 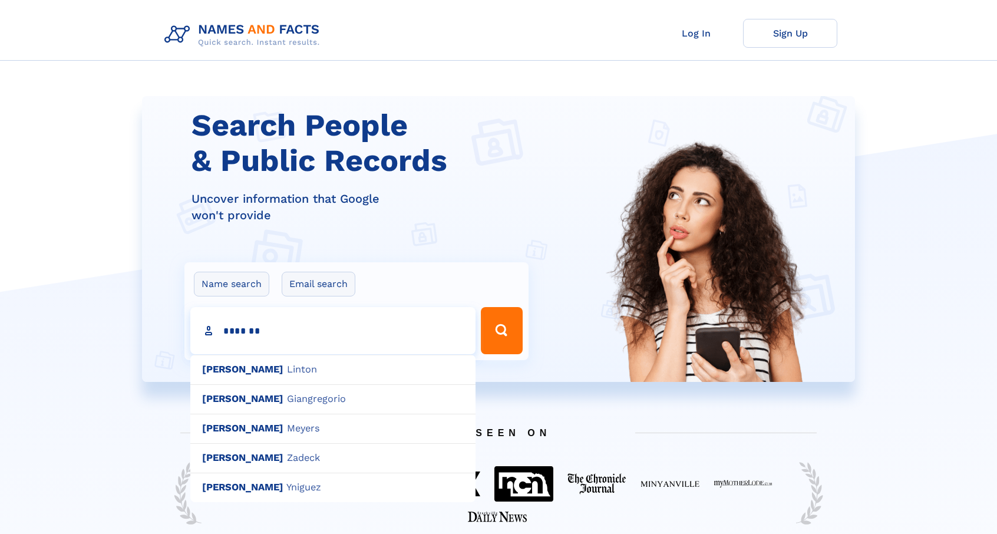 What do you see at coordinates (499, 433) in the screenshot?
I see `span: AS SEEN ON` at bounding box center [499, 433].